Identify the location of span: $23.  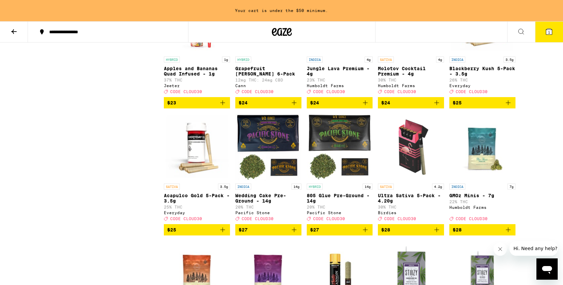
(172, 103).